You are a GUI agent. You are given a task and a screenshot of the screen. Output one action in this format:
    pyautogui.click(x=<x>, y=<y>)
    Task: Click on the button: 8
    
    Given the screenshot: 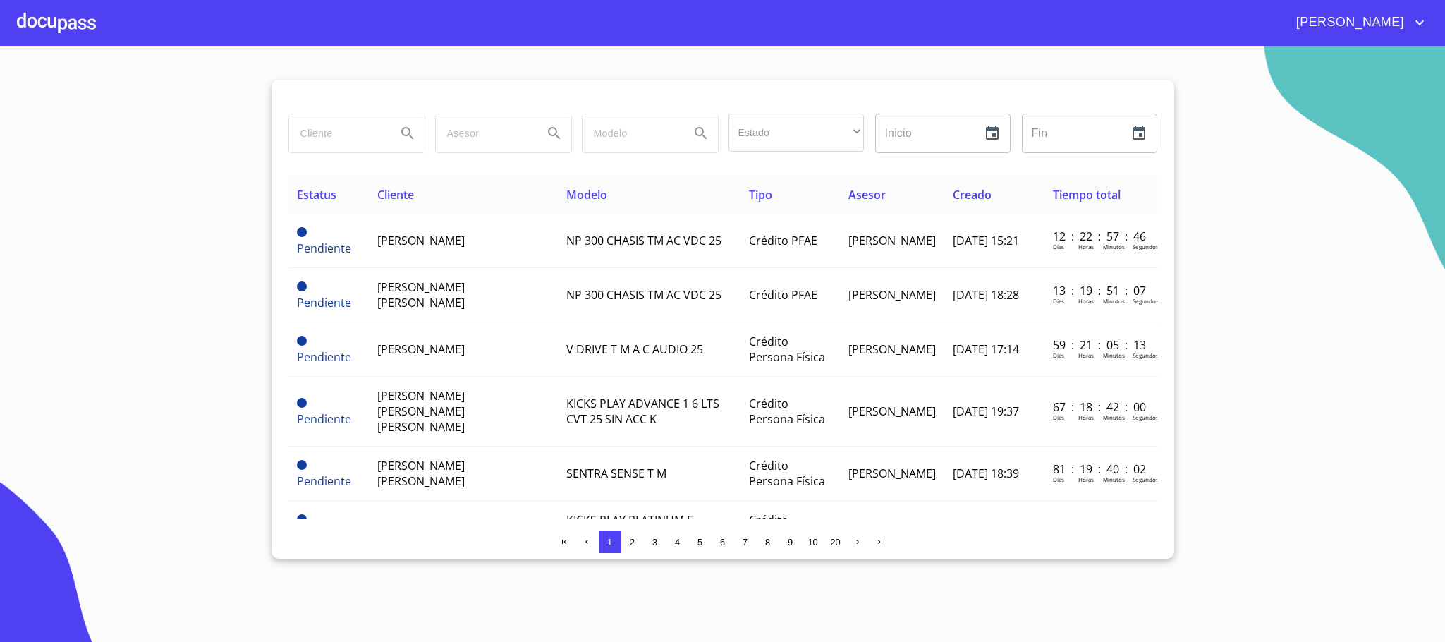 What is the action you would take?
    pyautogui.click(x=768, y=542)
    